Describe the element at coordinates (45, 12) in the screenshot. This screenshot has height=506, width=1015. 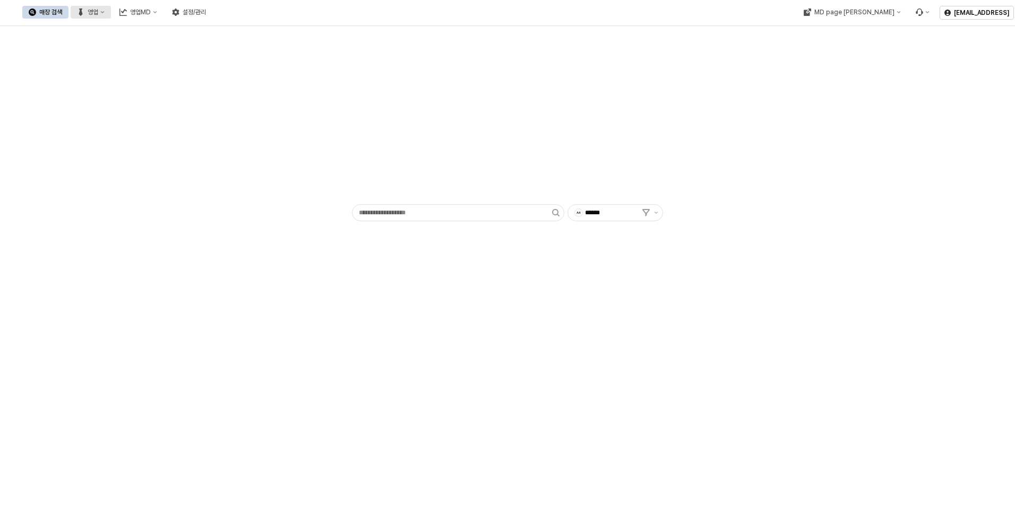
I see `button: 매장 검색` at that location.